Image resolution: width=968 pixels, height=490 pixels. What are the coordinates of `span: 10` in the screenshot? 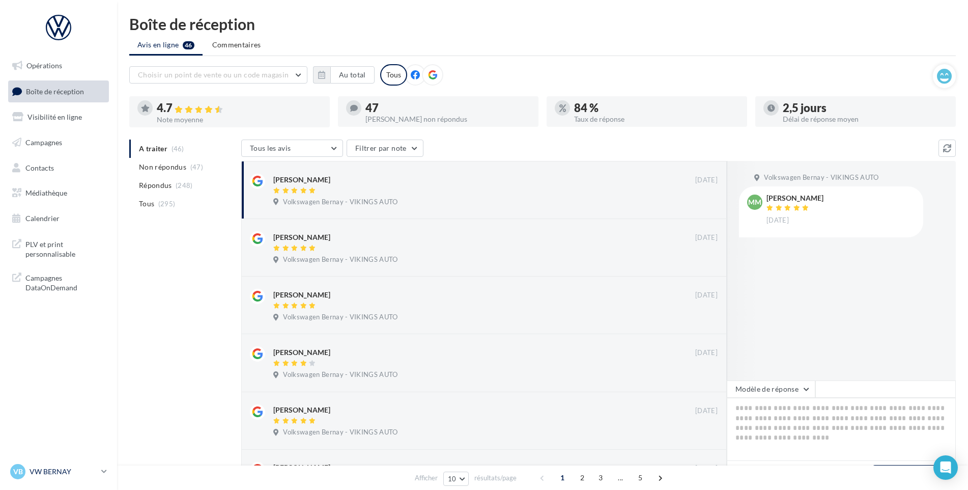 It's located at (452, 478).